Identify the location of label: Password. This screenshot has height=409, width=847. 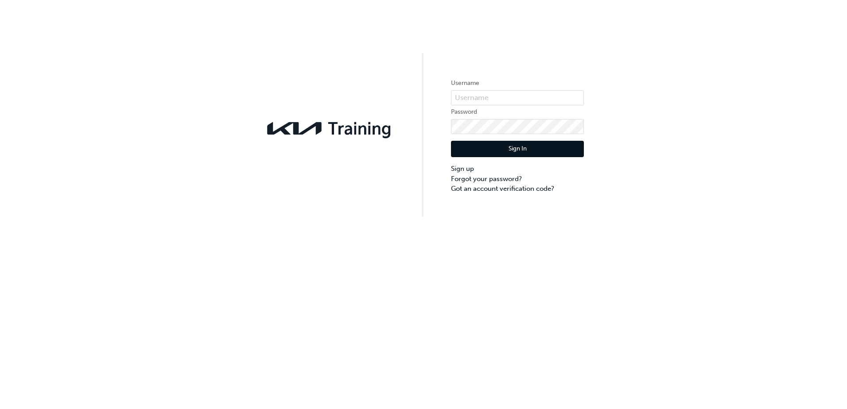
(517, 112).